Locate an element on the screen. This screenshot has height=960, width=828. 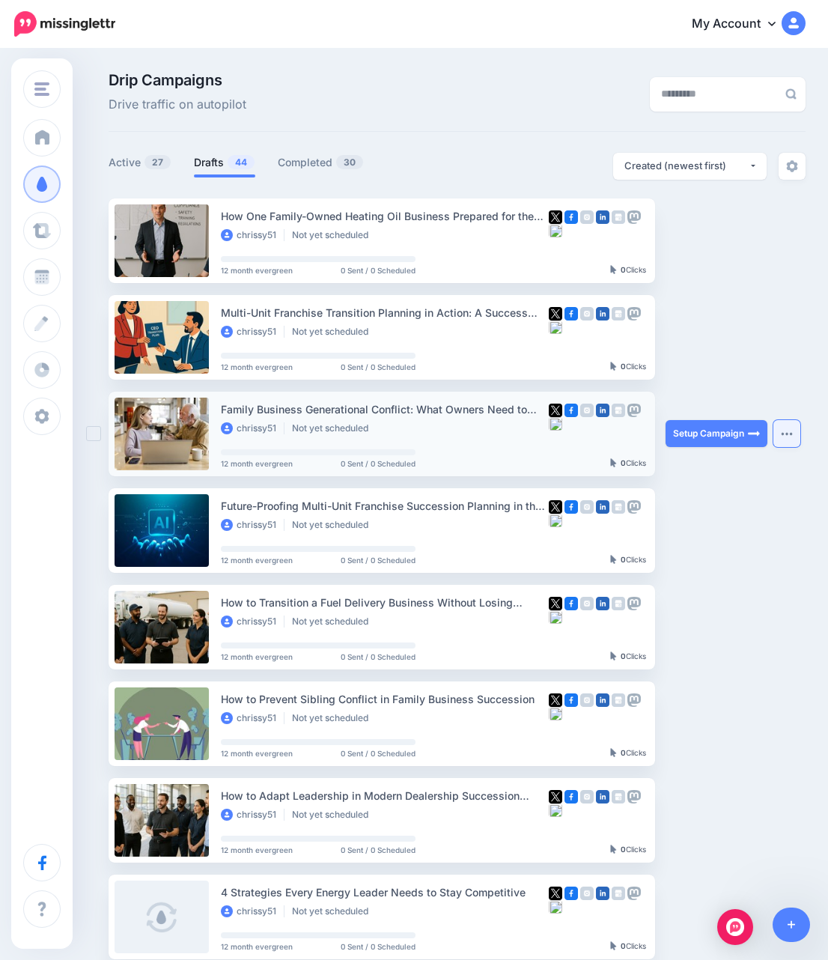
div: Created (newest first) is located at coordinates (687, 166).